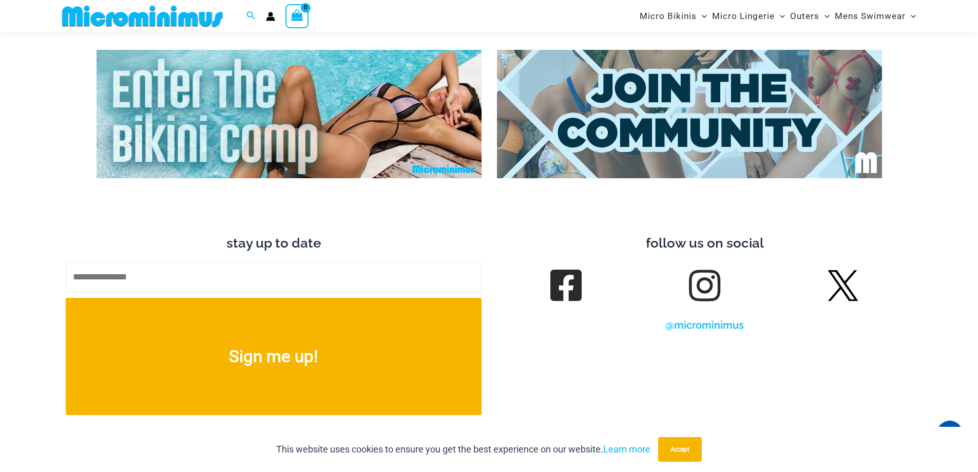 Image resolution: width=978 pixels, height=472 pixels. Describe the element at coordinates (274, 356) in the screenshot. I see `button: Sign me up!` at that location.